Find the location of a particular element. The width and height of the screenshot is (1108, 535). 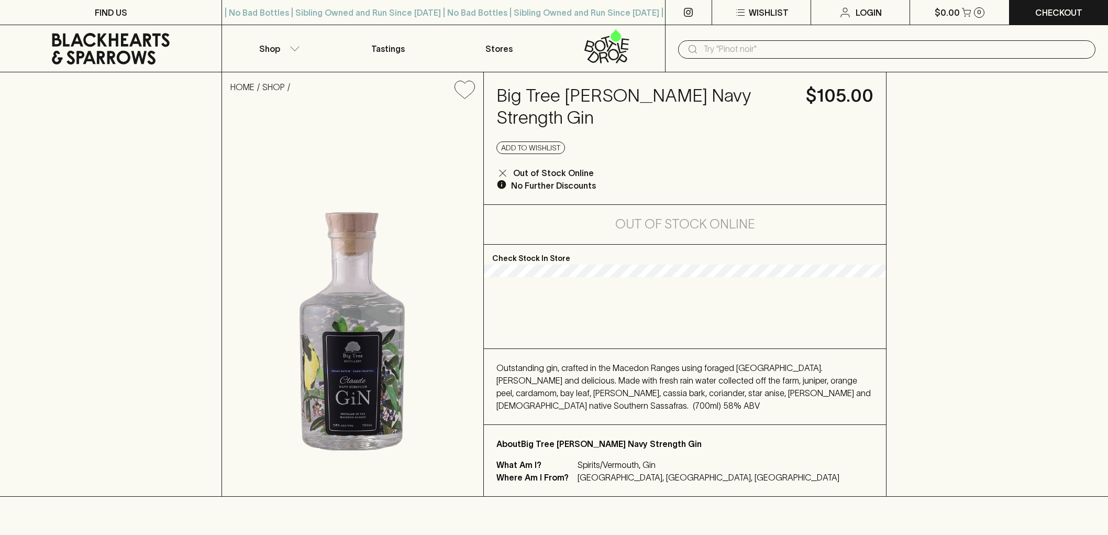

a: HOME is located at coordinates (242, 87).